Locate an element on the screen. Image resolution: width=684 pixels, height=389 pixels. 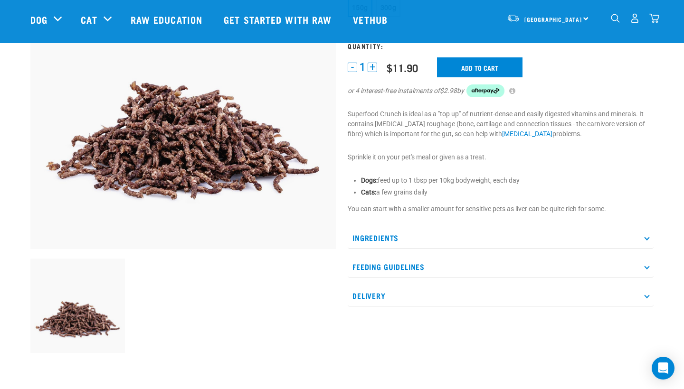
span: $2.98 is located at coordinates (448, 91).